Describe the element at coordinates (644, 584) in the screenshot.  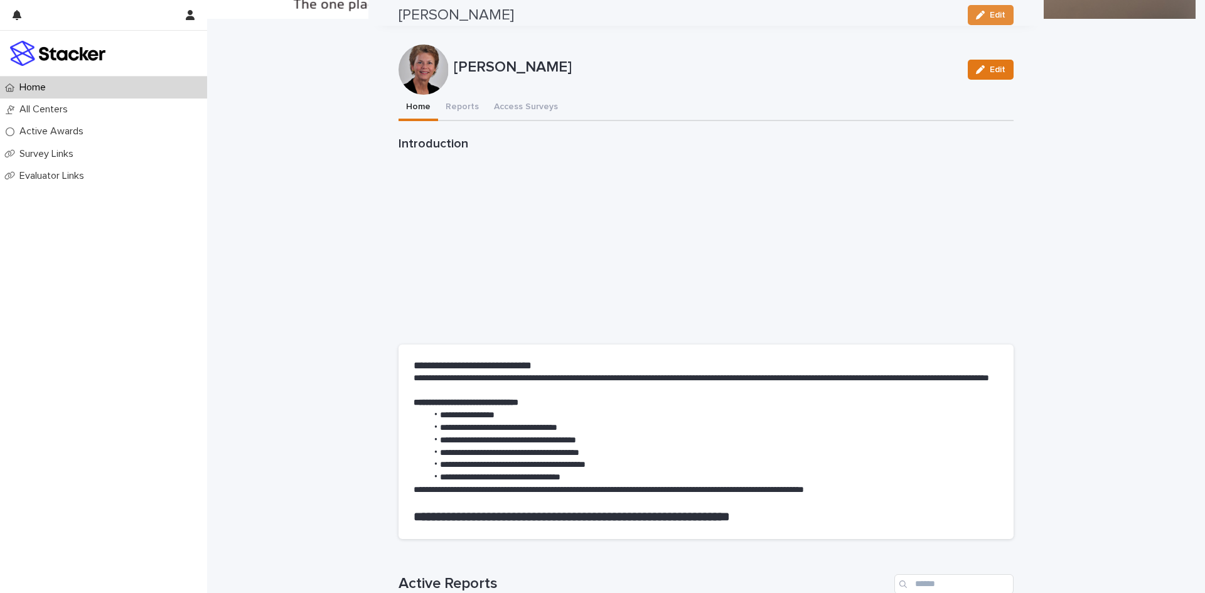
I see `h1: Active Reports` at that location.